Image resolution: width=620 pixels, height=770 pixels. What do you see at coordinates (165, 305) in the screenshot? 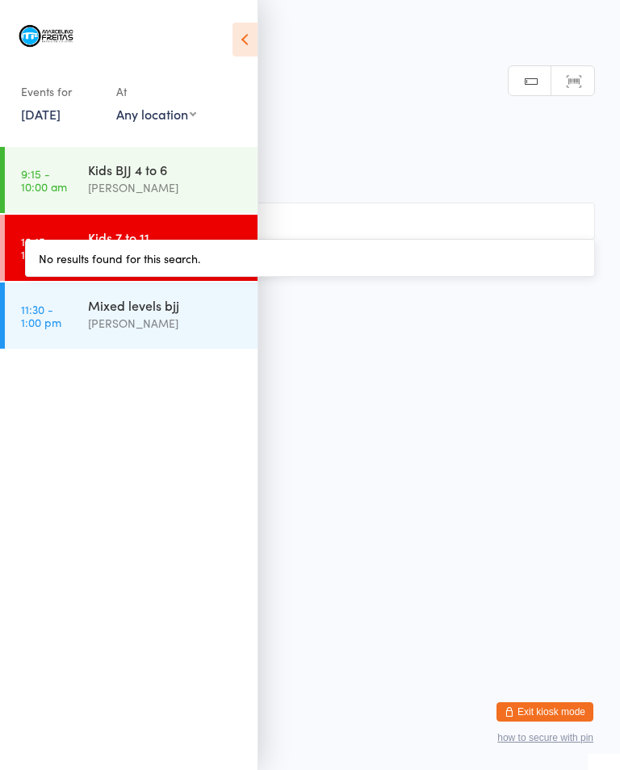
I see `div: Mixed levels bjj` at bounding box center [165, 305].